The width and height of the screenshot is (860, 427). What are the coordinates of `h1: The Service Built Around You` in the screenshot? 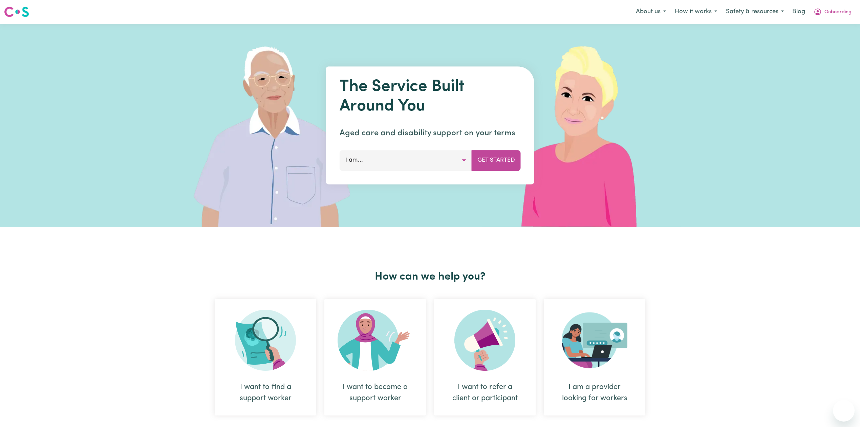 It's located at (430, 97).